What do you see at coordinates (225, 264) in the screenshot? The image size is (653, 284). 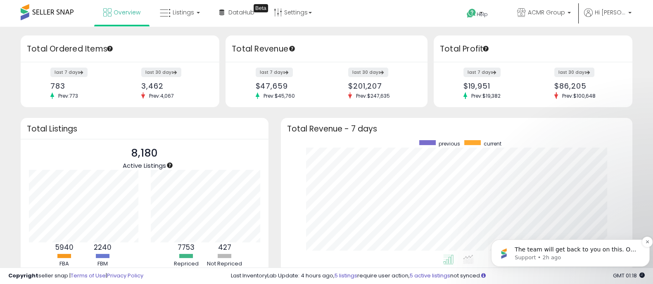 I see `div: Not Repriced` at bounding box center [225, 264].